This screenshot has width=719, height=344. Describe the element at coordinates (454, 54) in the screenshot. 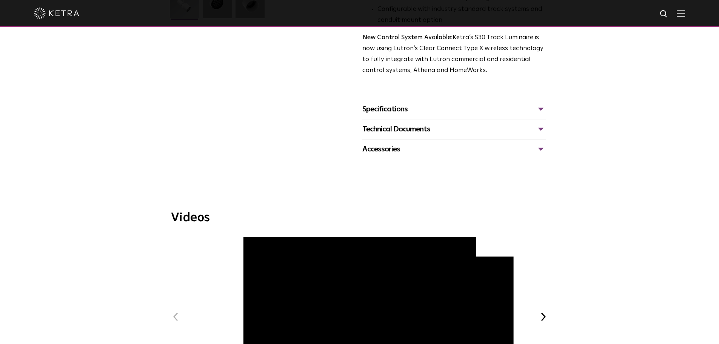

I see `p: Ketra’s S30 Track Luminaire is now using Lutron’s Clear Connect Type X wireless technology to ful...` at that location.